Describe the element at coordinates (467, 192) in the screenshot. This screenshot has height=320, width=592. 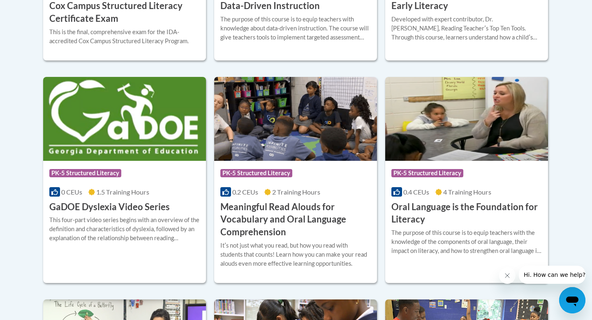
I see `span: 4 Training Hours` at that location.